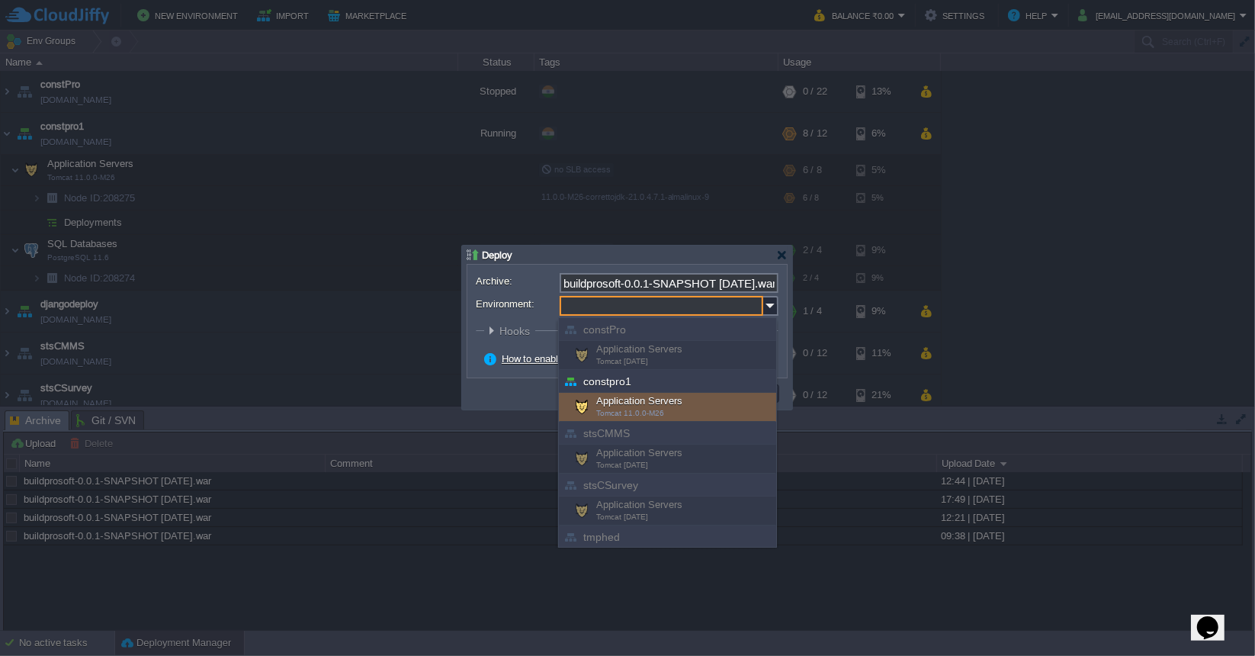 The image size is (1255, 656). I want to click on label: Archive:, so click(517, 281).